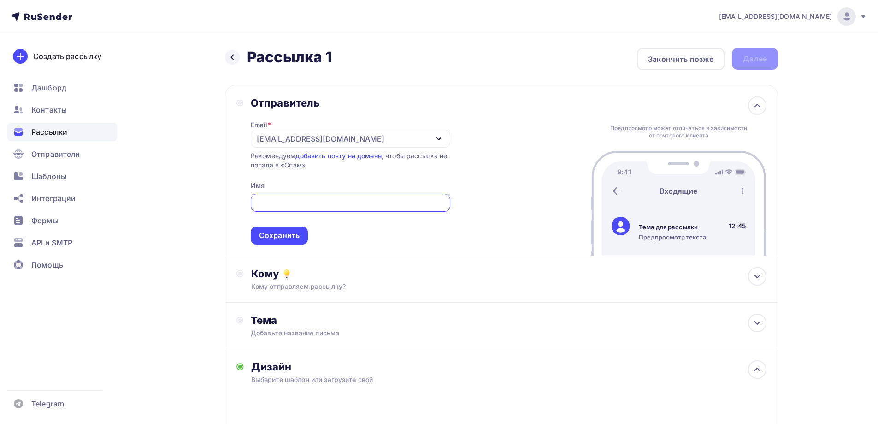 The width and height of the screenshot is (878, 424). Describe the element at coordinates (62, 176) in the screenshot. I see `a: Шаблоны` at that location.